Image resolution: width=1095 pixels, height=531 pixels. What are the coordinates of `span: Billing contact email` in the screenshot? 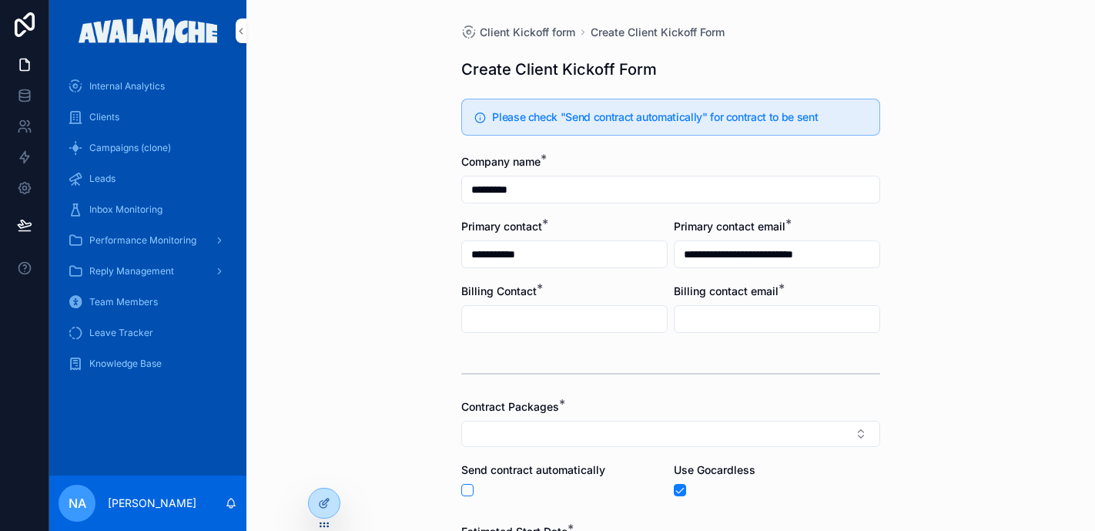 It's located at (726, 290).